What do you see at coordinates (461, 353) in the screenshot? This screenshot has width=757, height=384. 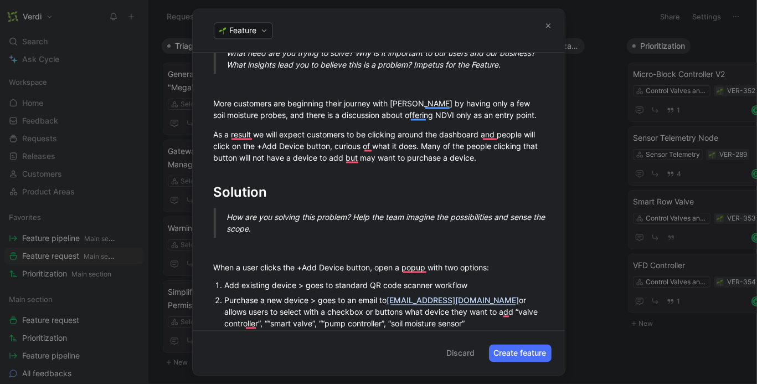 I see `button: Discard` at bounding box center [461, 353].